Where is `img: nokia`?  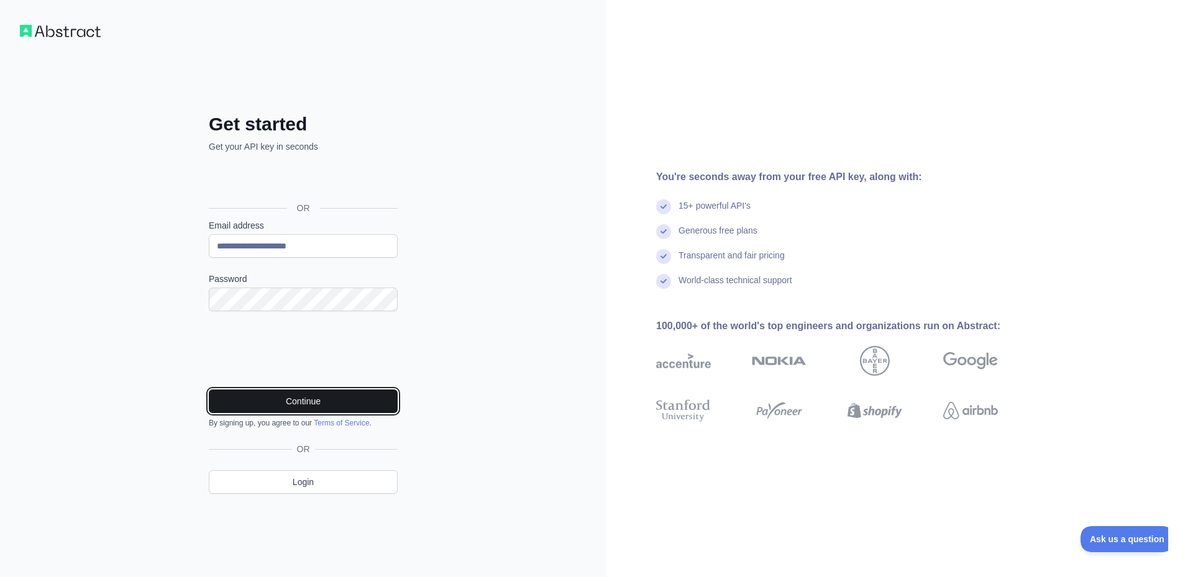
img: nokia is located at coordinates (779, 361).